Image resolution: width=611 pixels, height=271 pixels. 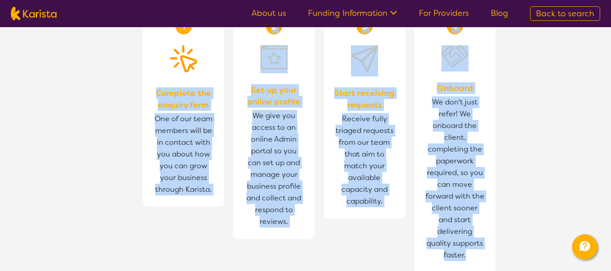 What do you see at coordinates (364, 160) in the screenshot?
I see `span: Receive fully triaged requests from our team that aim to match your available capacity and capabi...` at bounding box center [364, 160].